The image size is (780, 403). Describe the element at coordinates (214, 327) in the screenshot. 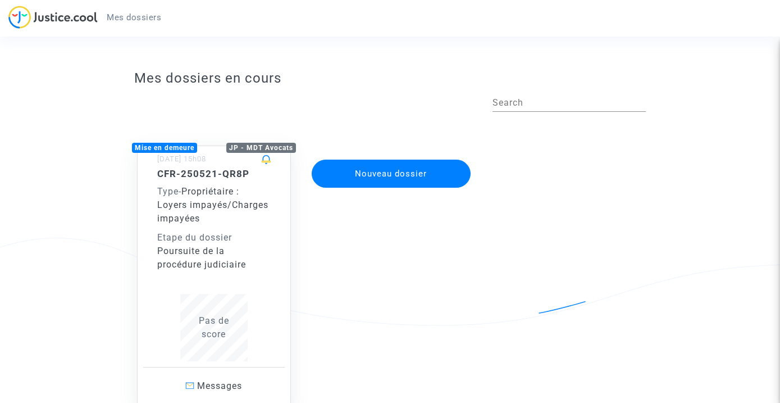

I see `span: Pas de score` at that location.